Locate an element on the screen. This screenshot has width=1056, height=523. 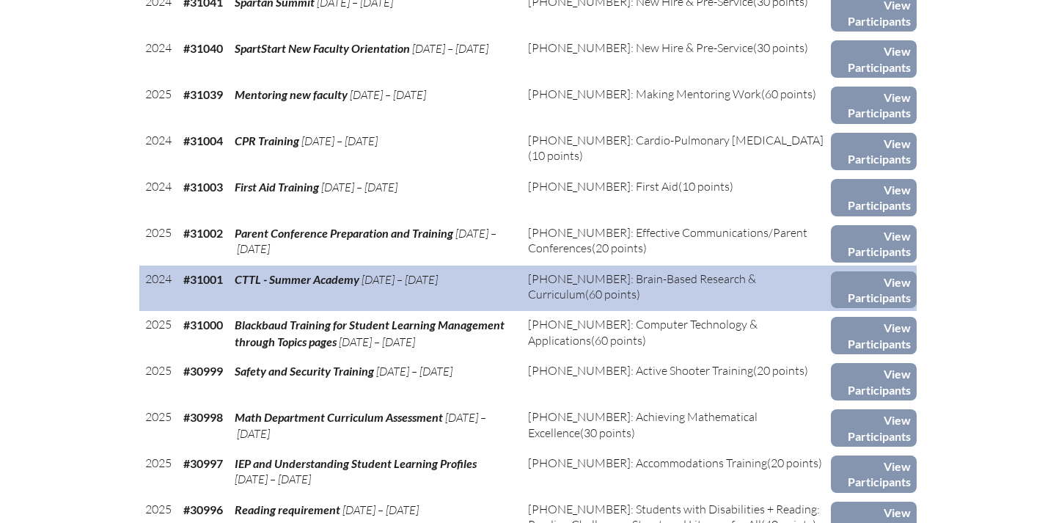
span: CTTL - Summer Academy is located at coordinates (297, 279).